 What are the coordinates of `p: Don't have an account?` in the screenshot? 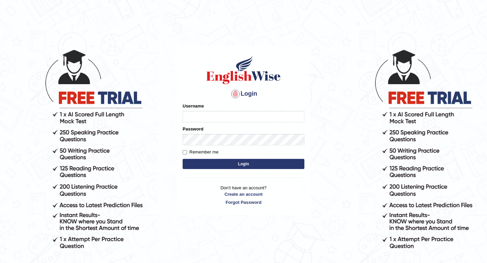 It's located at (243, 195).